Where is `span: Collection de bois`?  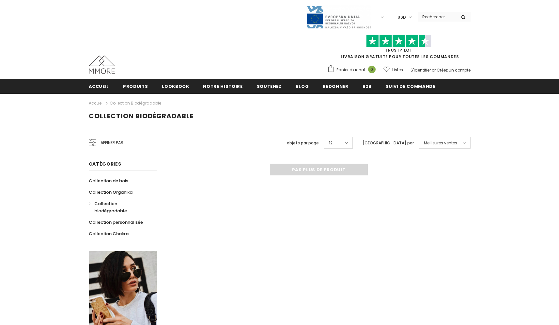 span: Collection de bois is located at coordinates (108, 180).